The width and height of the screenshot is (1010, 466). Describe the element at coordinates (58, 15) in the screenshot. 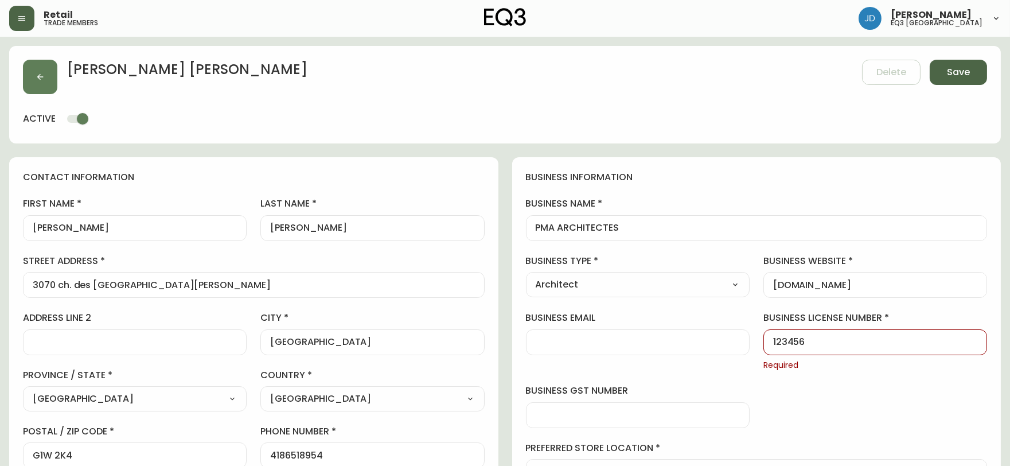

I see `span: Retail` at that location.